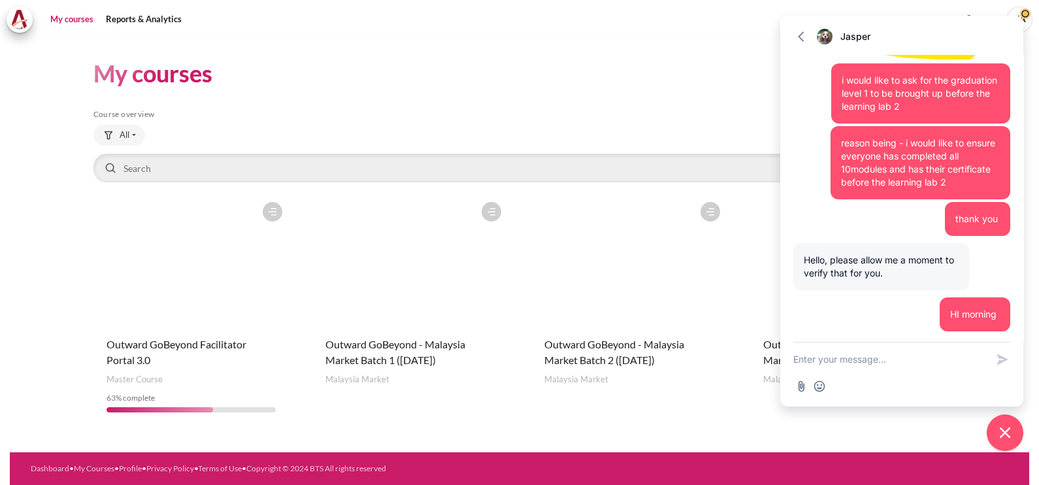  I want to click on a: Terms of Use, so click(220, 468).